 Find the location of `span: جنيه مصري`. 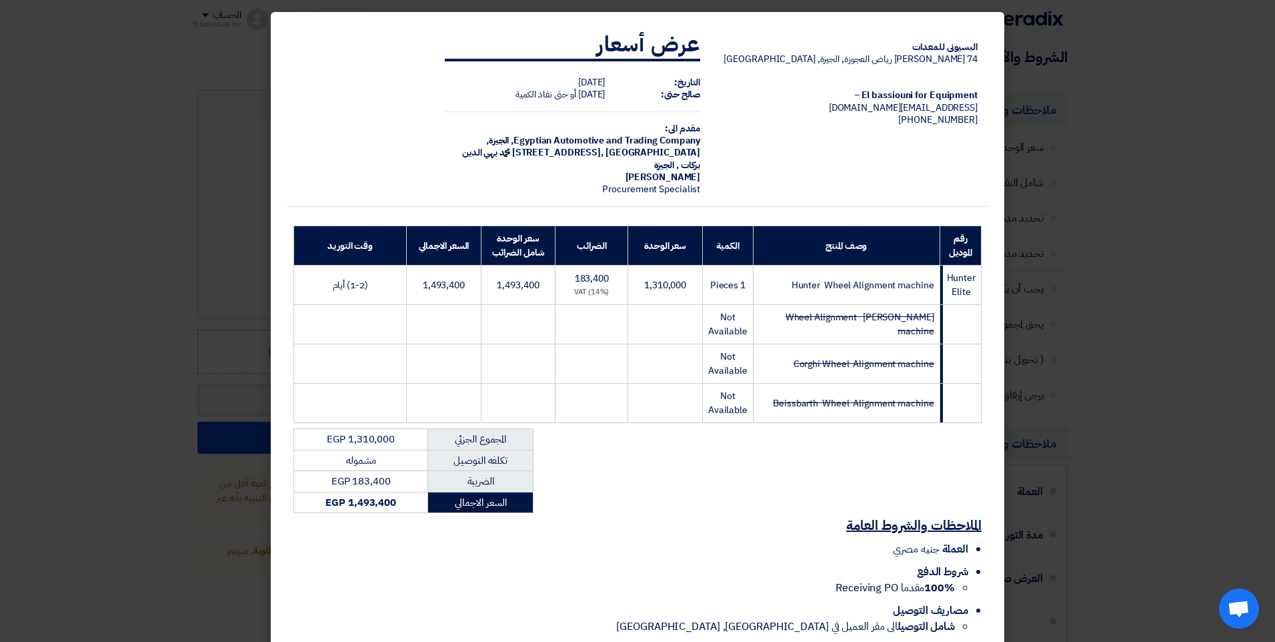

span: جنيه مصري is located at coordinates (916, 549).